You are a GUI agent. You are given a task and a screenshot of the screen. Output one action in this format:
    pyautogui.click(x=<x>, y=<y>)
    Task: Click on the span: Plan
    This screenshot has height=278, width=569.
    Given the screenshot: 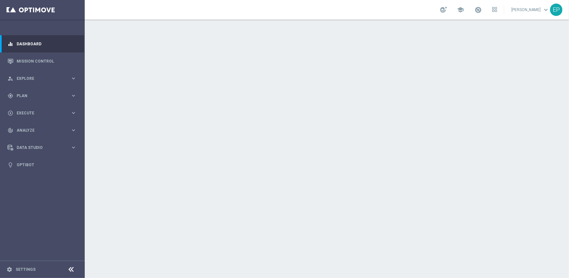 What is the action you would take?
    pyautogui.click(x=43, y=96)
    